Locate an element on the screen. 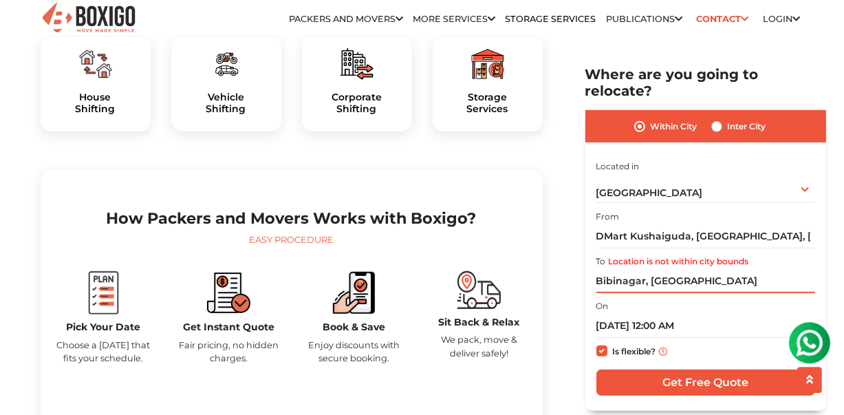 The height and width of the screenshot is (415, 844). img: whatsapp-icon.svg is located at coordinates (28, 28).